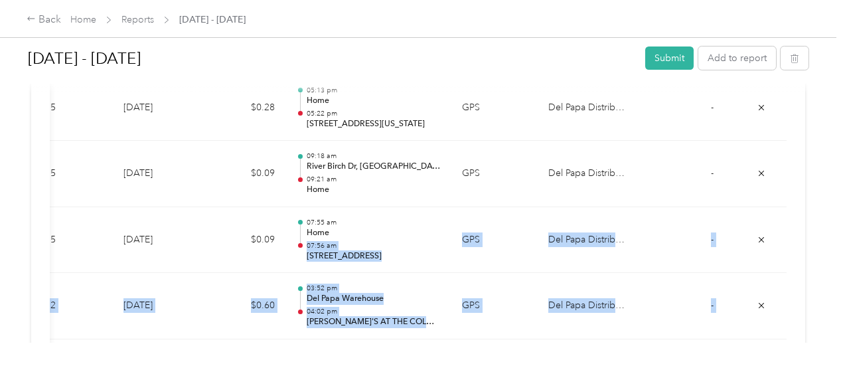 Image resolution: width=843 pixels, height=366 pixels. Describe the element at coordinates (83, 19) in the screenshot. I see `a: Home` at that location.